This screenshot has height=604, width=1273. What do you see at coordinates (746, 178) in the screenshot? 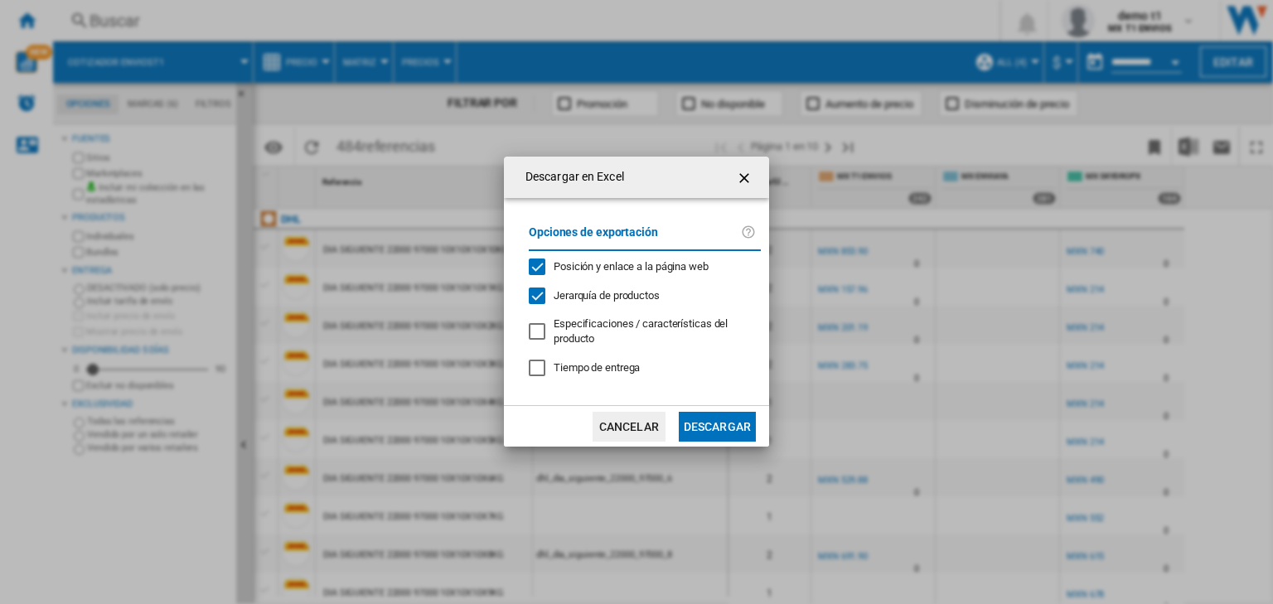
I see `ng-md-icon: getI18NText('BUTTONS.CLOSE_DIALOG')` at bounding box center [746, 178].